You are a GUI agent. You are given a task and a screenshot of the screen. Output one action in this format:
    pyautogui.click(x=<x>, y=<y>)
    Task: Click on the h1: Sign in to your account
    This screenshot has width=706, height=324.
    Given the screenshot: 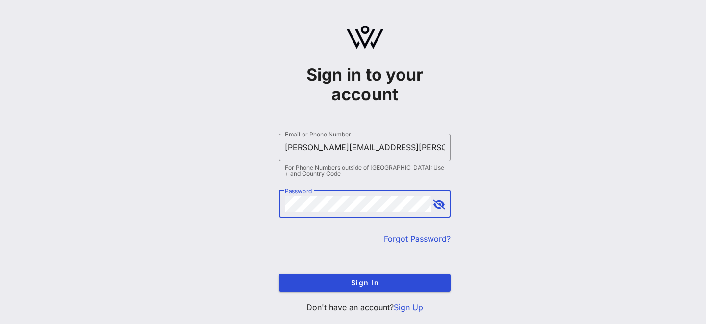 What is the action you would take?
    pyautogui.click(x=365, y=84)
    